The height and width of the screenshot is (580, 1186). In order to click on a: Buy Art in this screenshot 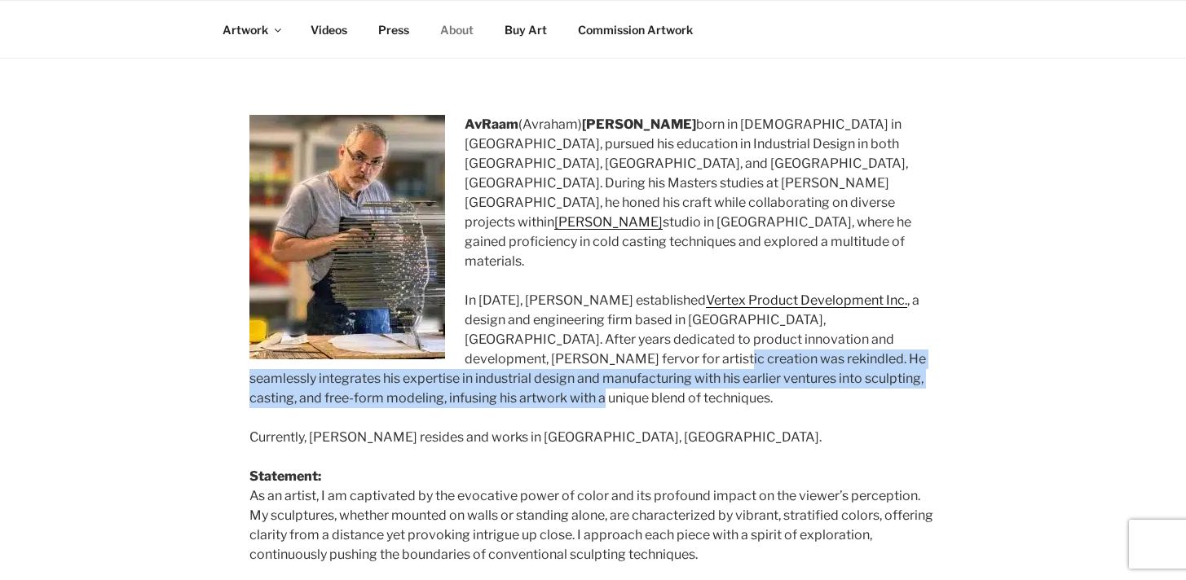, I will do `click(526, 29)`.